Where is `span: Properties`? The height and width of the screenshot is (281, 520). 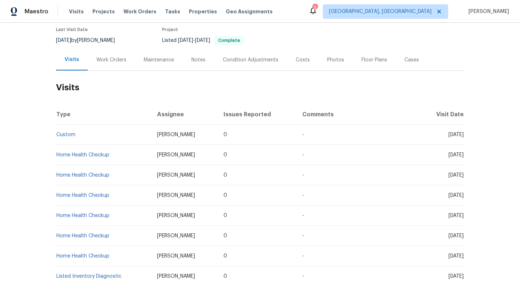
span: Properties is located at coordinates (203, 12).